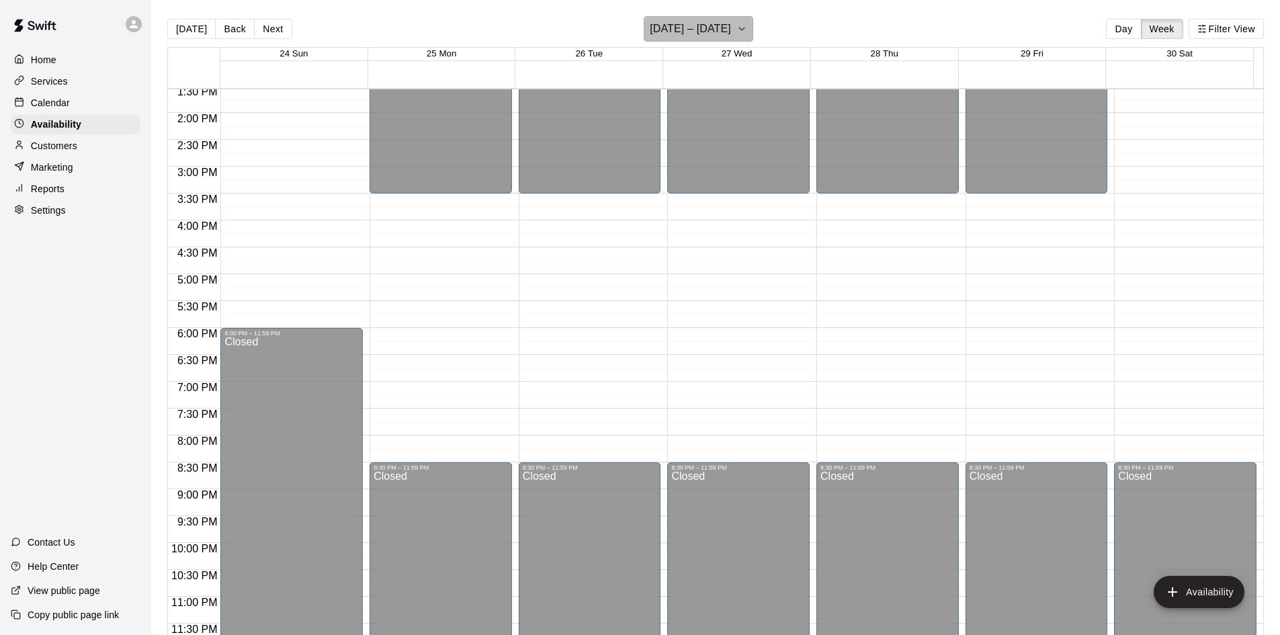  I want to click on span: 1:30 PM, so click(198, 91).